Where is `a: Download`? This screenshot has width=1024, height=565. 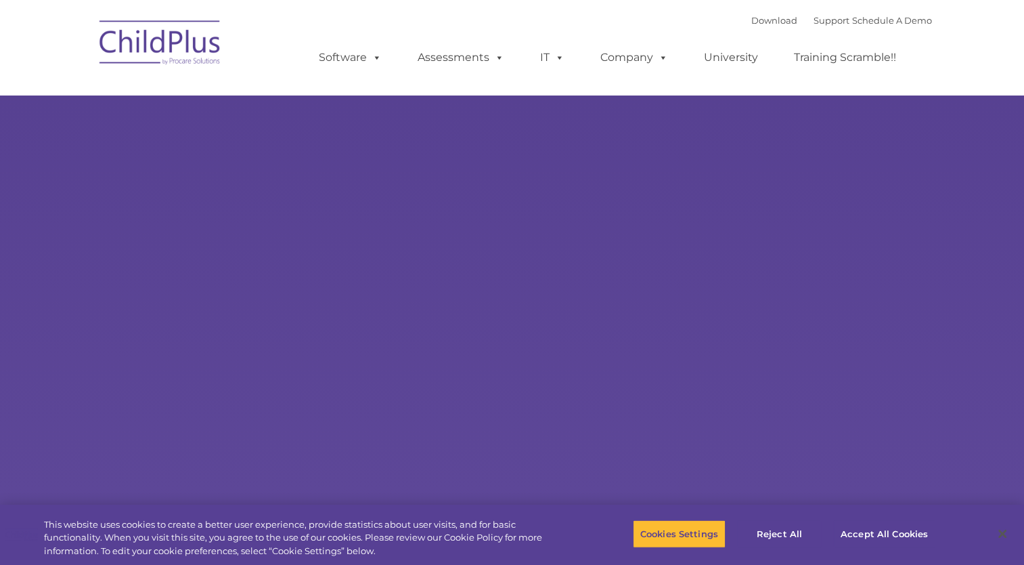
a: Download is located at coordinates (775, 20).